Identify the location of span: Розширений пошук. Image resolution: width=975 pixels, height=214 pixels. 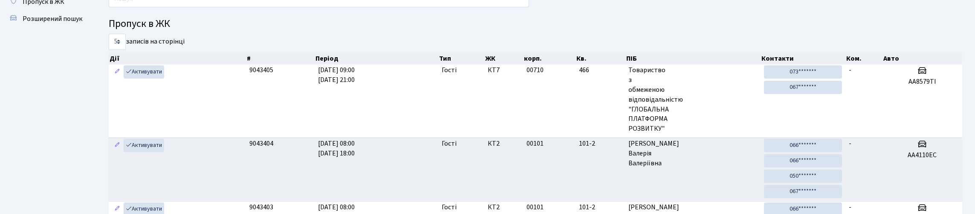
(52, 19).